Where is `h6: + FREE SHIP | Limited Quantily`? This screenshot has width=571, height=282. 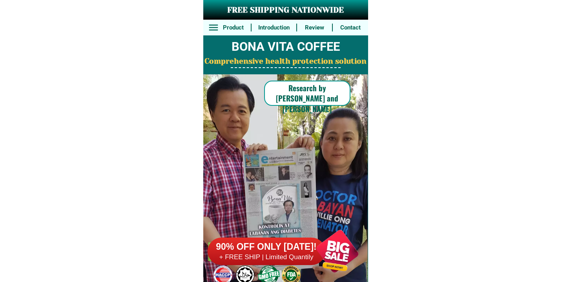
h6: + FREE SHIP | Limited Quantily is located at coordinates (267, 257).